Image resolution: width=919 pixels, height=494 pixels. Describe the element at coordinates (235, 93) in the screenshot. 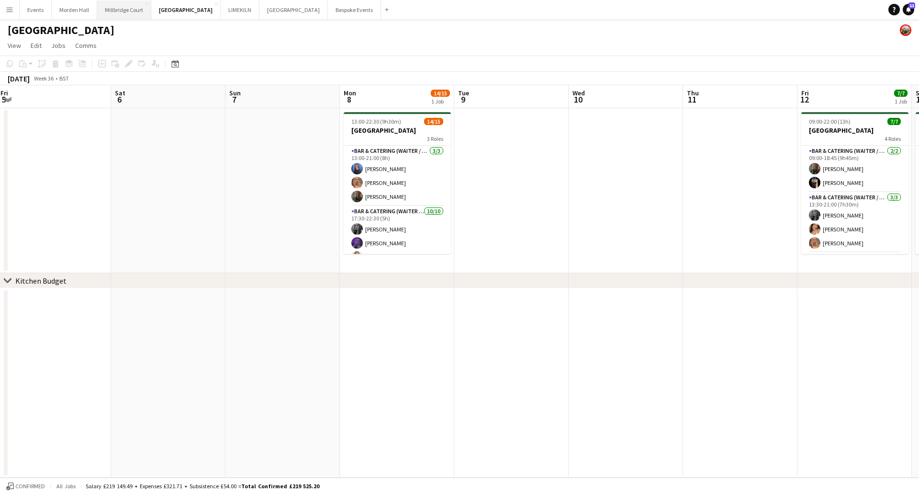

I see `span: Sun` at that location.